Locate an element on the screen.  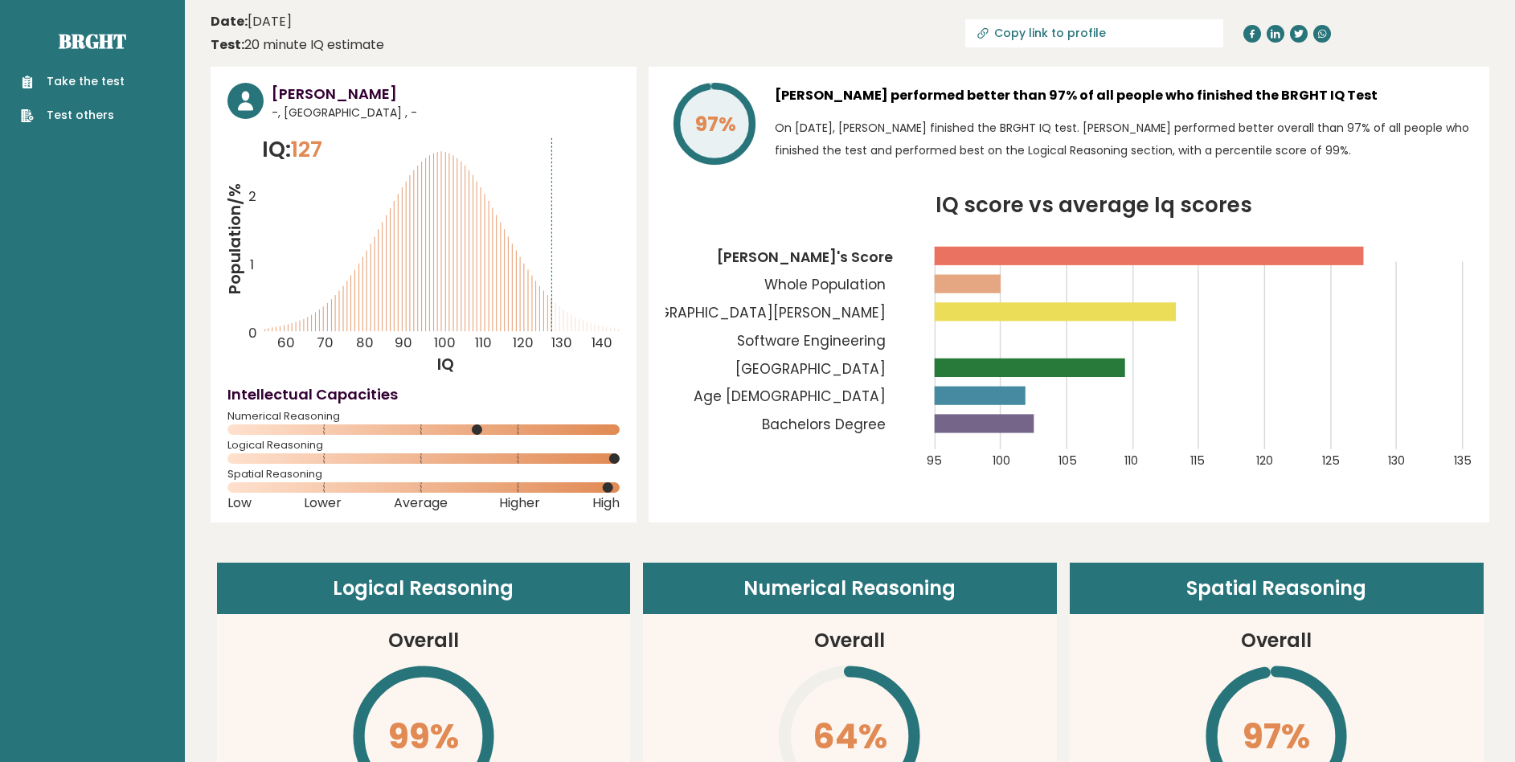
span: Average is located at coordinates (420, 503).